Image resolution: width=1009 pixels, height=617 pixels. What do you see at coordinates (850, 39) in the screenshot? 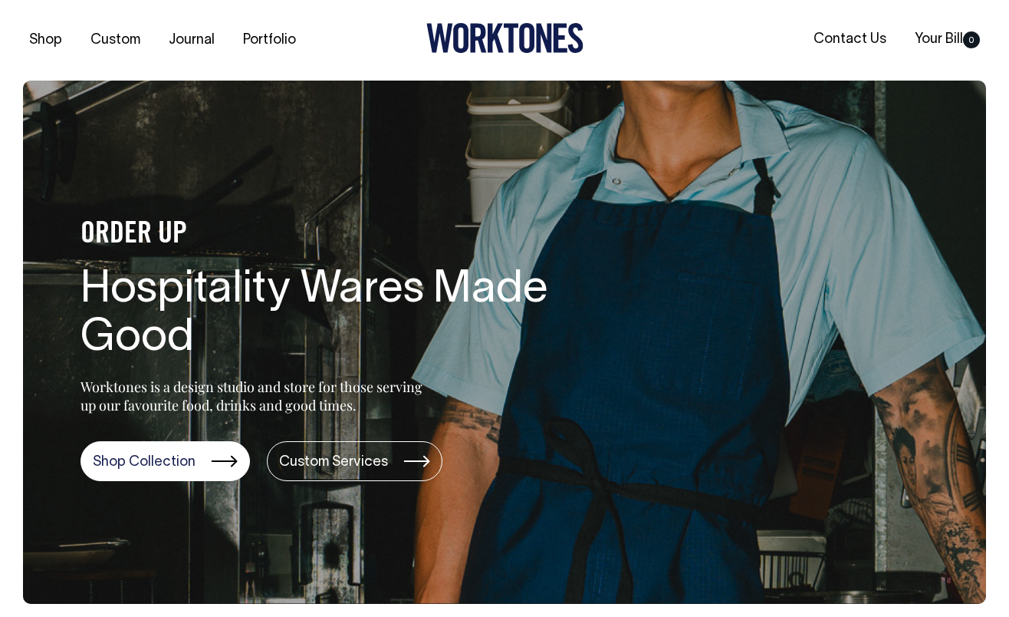
I see `a: Contact Us` at bounding box center [850, 39].